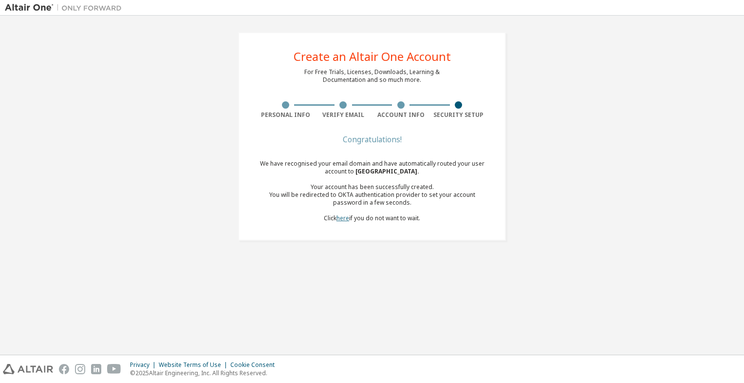  Describe the element at coordinates (96, 368) in the screenshot. I see `img: linkedin.svg` at that location.